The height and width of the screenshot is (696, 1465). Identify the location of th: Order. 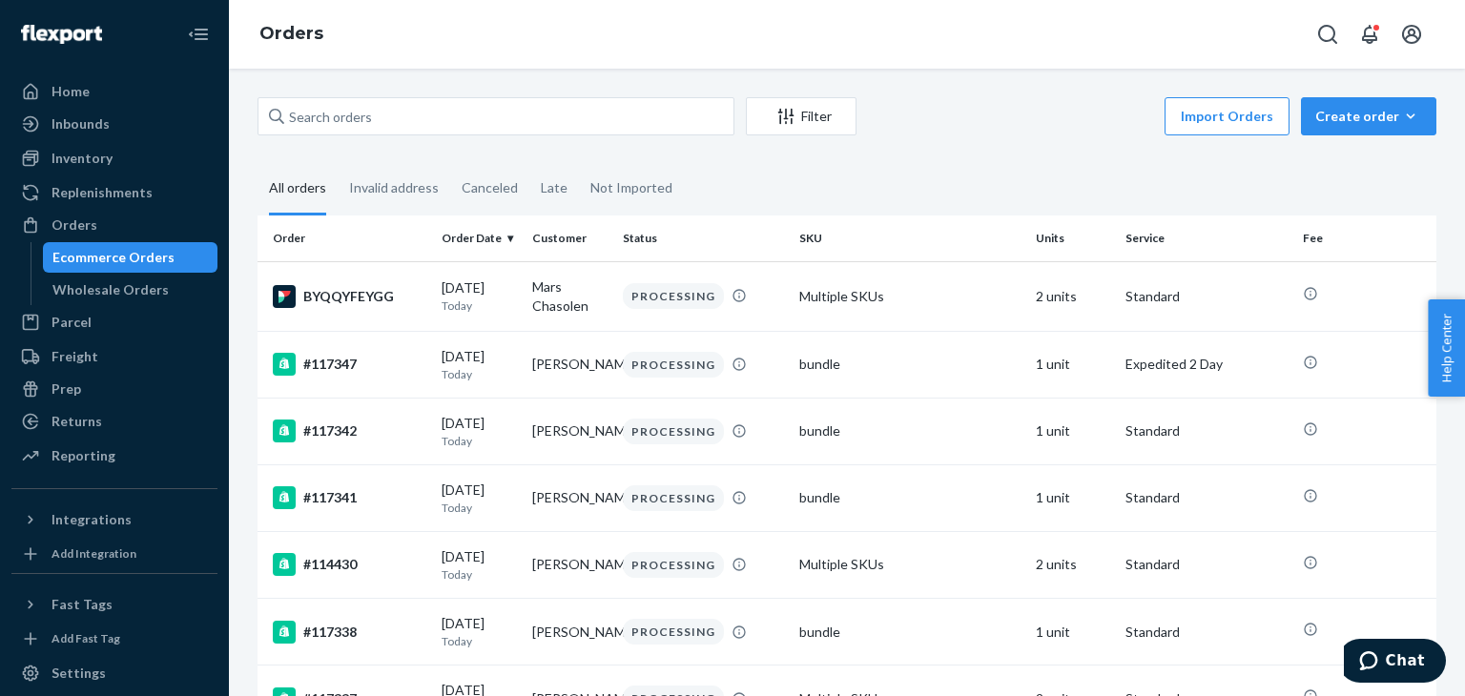
(345, 238).